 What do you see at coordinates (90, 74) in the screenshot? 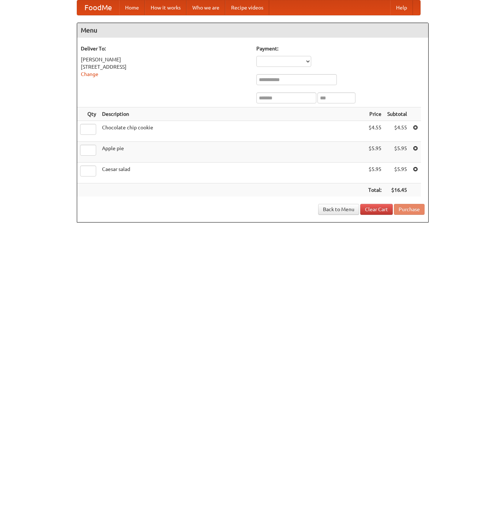
I see `a: Change` at bounding box center [90, 74].